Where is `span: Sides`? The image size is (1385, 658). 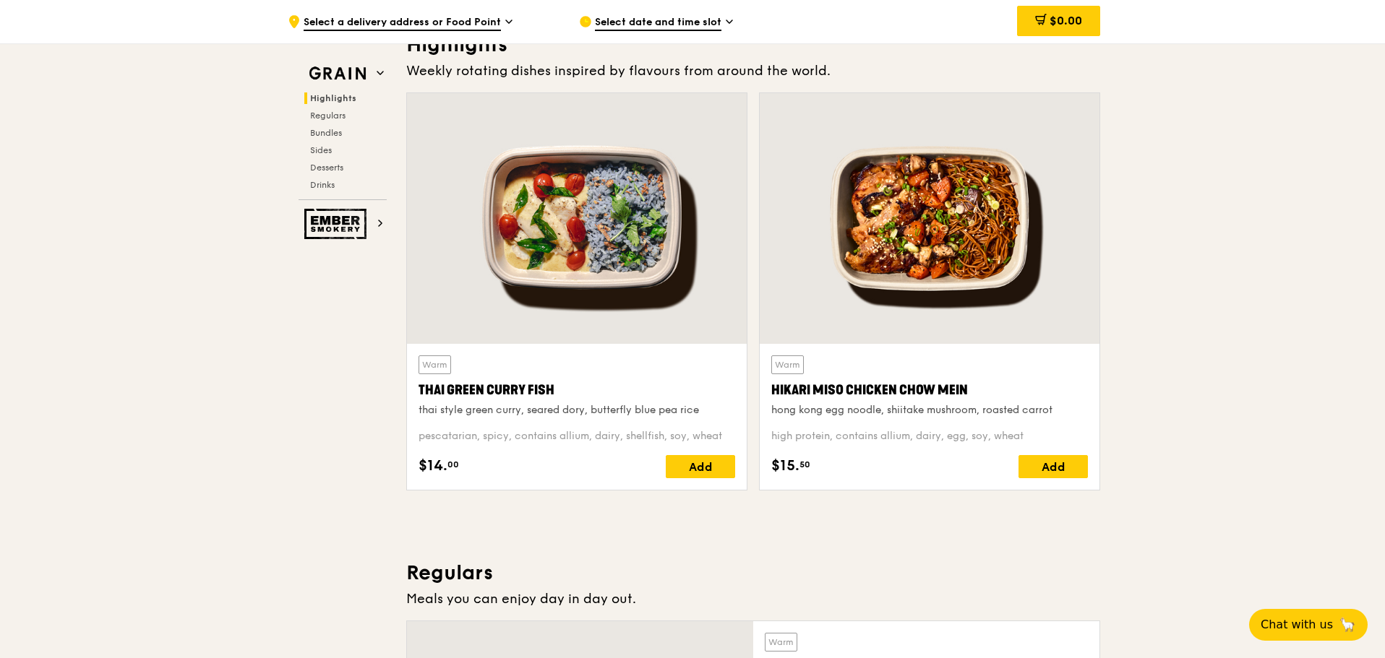 span: Sides is located at coordinates (321, 150).